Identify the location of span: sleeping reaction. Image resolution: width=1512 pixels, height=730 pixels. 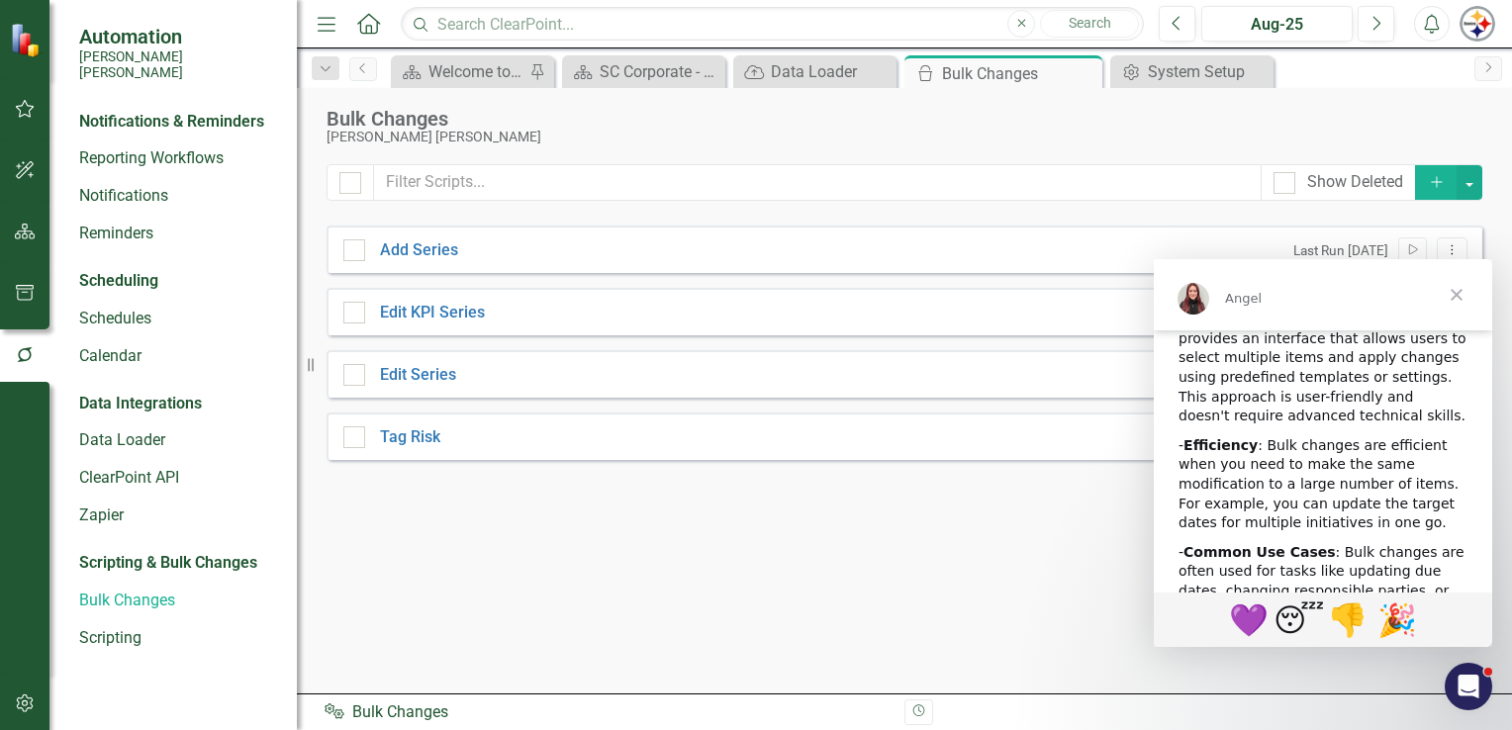
(145, 360).